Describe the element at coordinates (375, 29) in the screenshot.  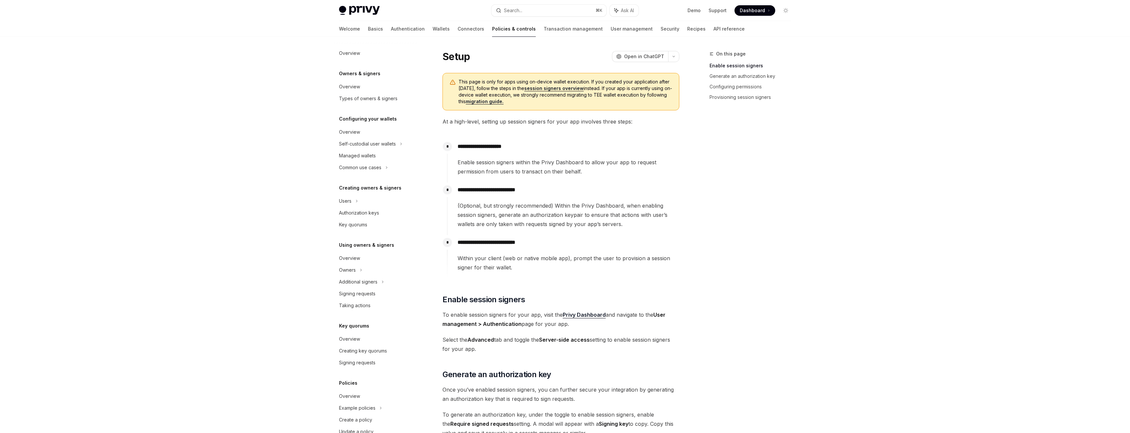
I see `a: Basics` at that location.